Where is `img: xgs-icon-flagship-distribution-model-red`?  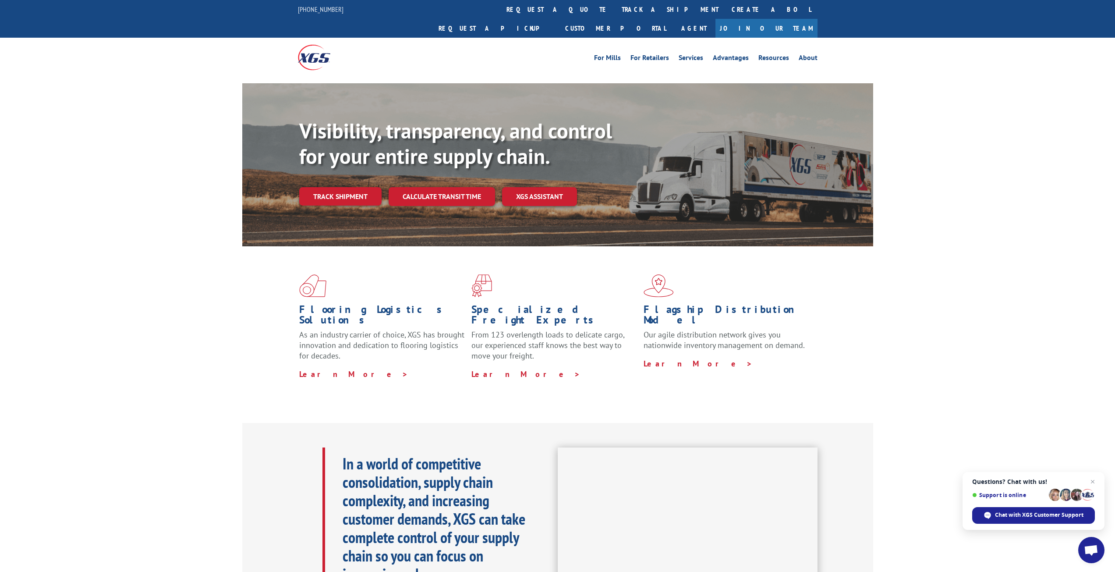 img: xgs-icon-flagship-distribution-model-red is located at coordinates (659, 286).